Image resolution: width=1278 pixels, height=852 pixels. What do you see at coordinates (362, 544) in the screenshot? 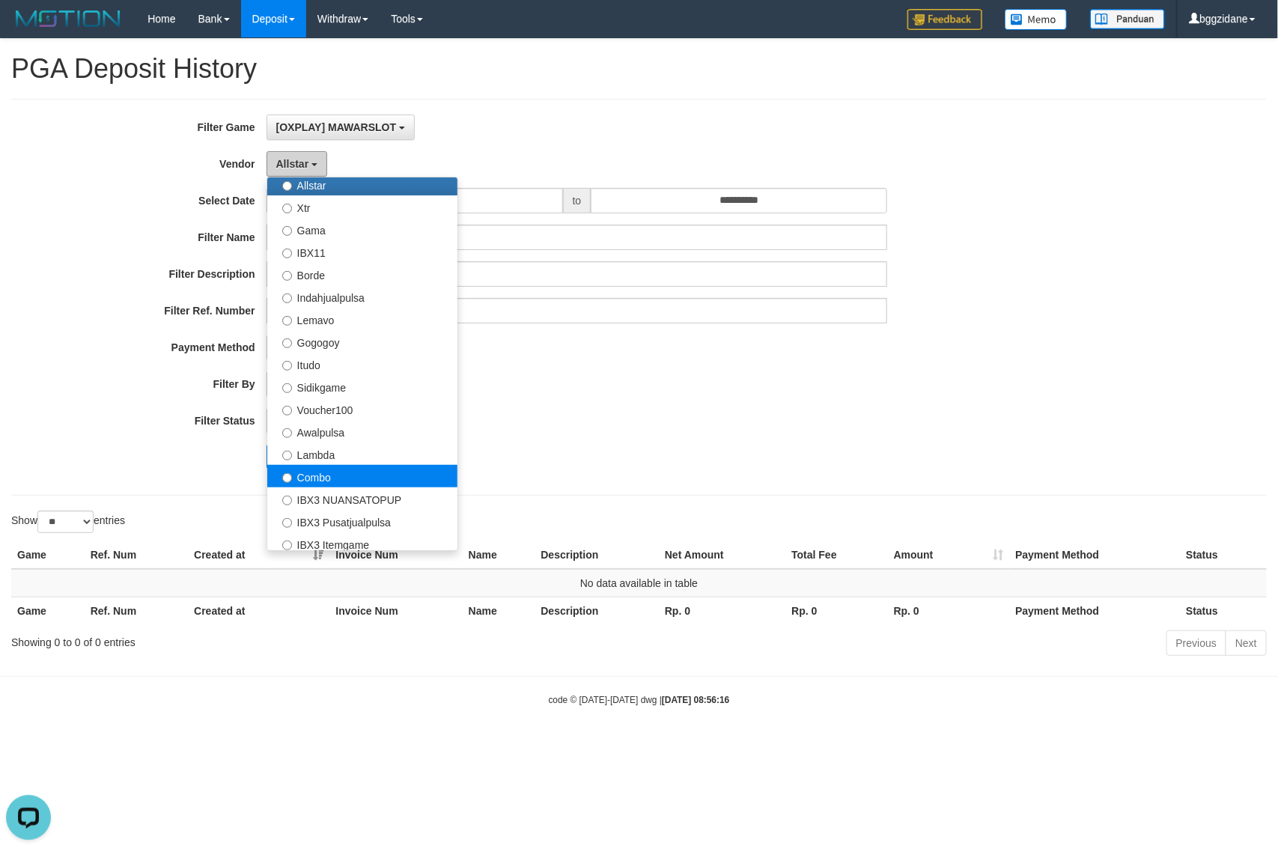
I see `label: IBX3 Itemgame` at bounding box center [362, 544].